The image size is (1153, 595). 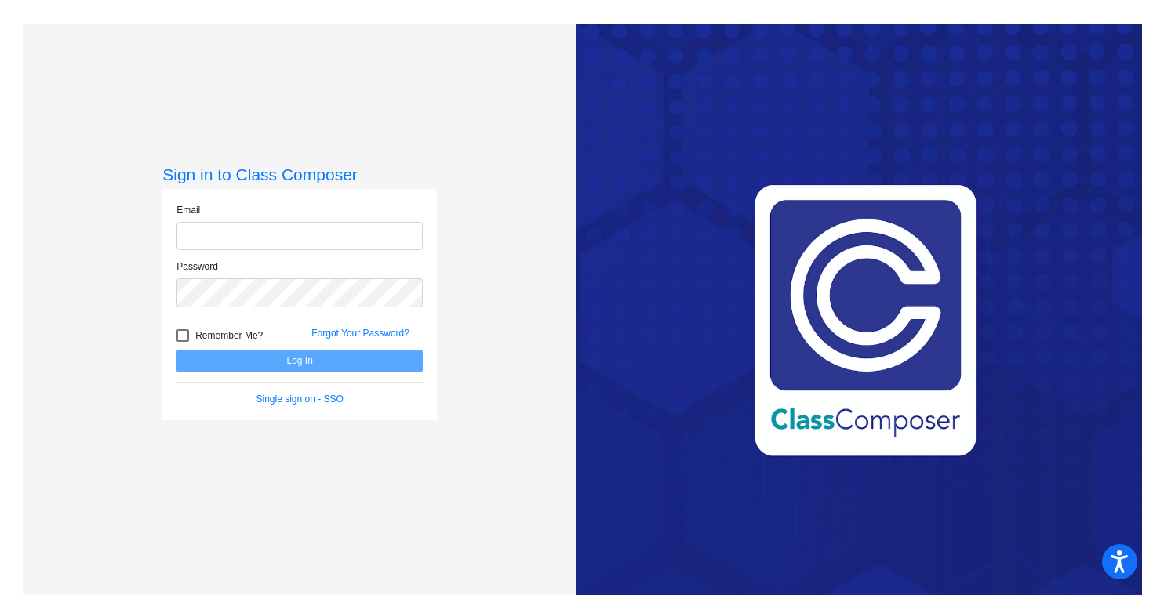 What do you see at coordinates (188, 210) in the screenshot?
I see `label: Email` at bounding box center [188, 210].